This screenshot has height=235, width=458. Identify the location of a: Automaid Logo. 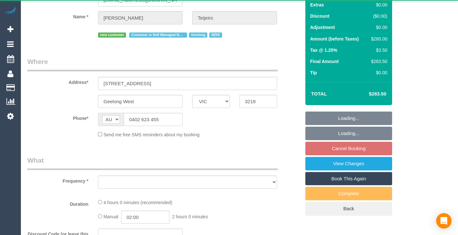
(10, 11).